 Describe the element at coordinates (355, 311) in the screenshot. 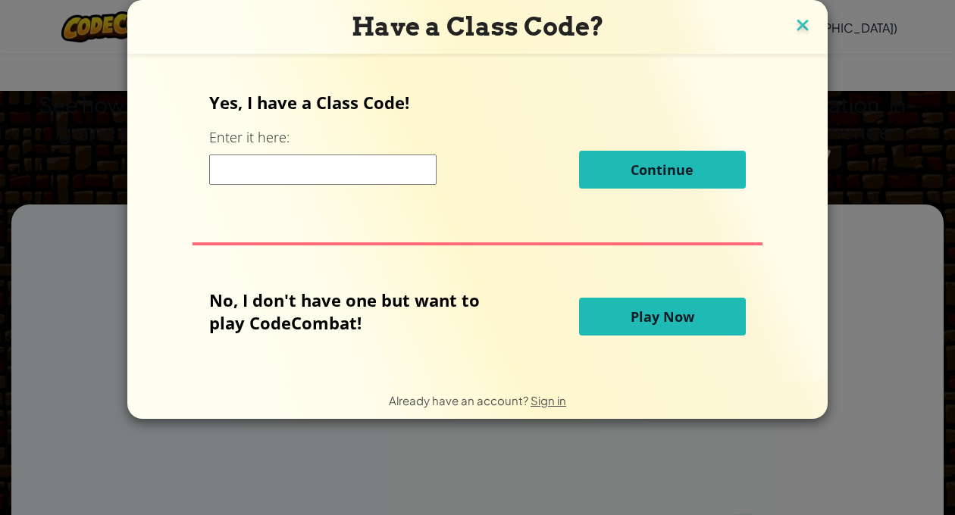

I see `p: No, I don't have one but want to play CodeCombat!` at that location.